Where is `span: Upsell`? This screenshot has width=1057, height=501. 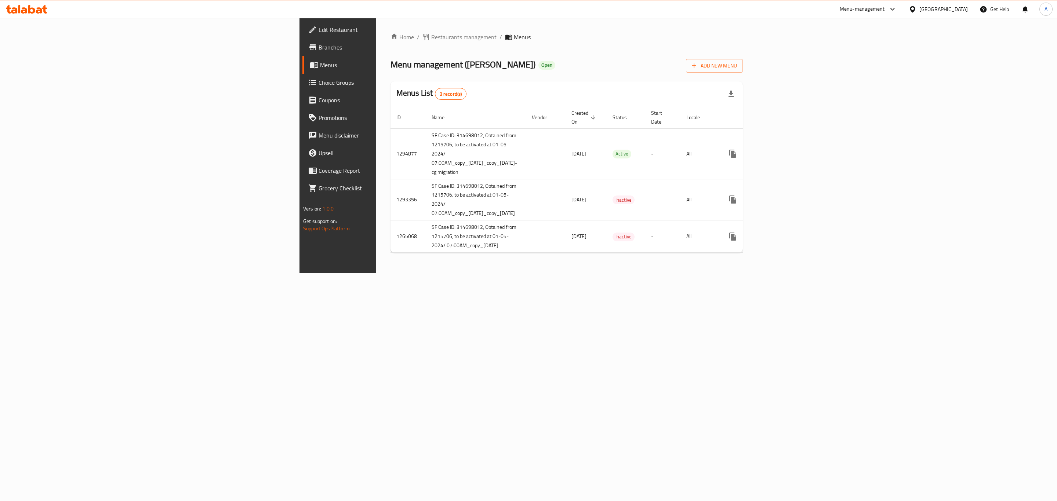 span: Upsell is located at coordinates (394, 153).